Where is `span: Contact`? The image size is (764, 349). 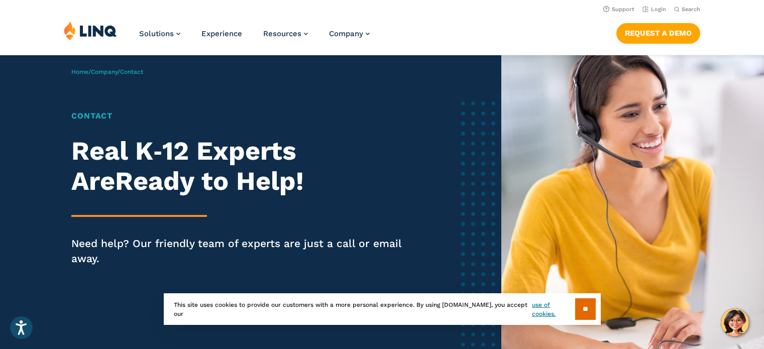 span: Contact is located at coordinates (132, 72).